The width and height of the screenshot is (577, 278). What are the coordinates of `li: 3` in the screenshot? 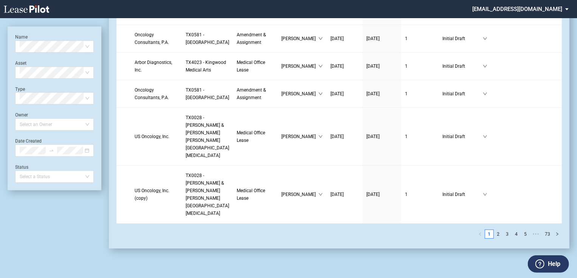 It's located at (508, 234).